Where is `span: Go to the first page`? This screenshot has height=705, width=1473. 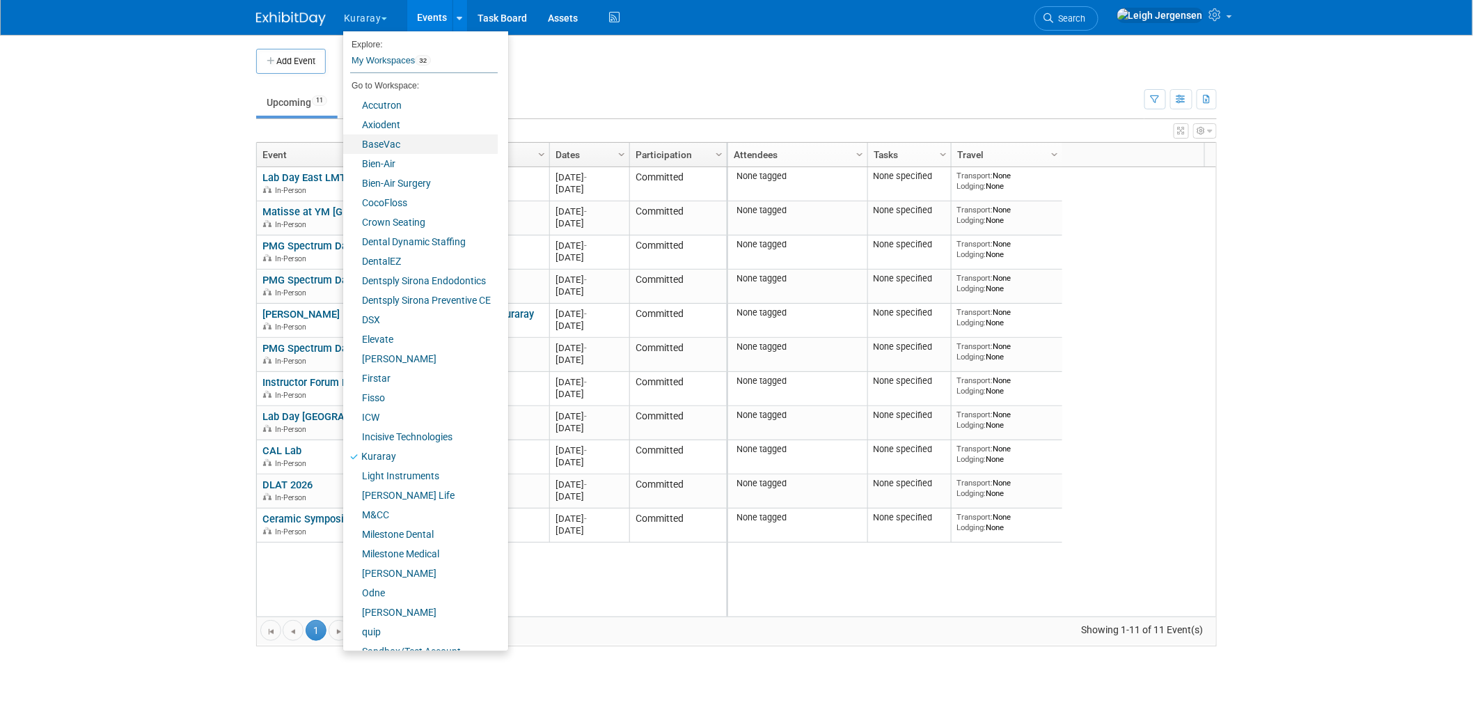
span: Go to the first page is located at coordinates (271, 632).